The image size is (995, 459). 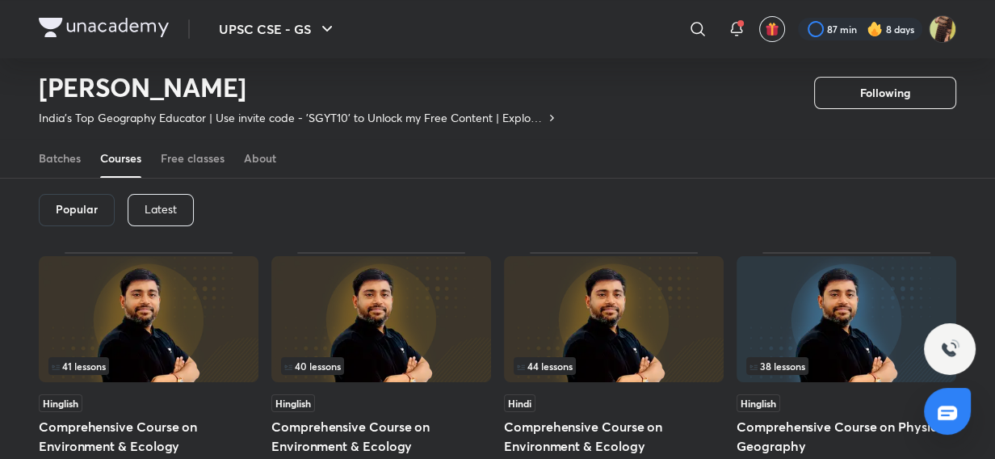 I want to click on p: Latest, so click(x=161, y=209).